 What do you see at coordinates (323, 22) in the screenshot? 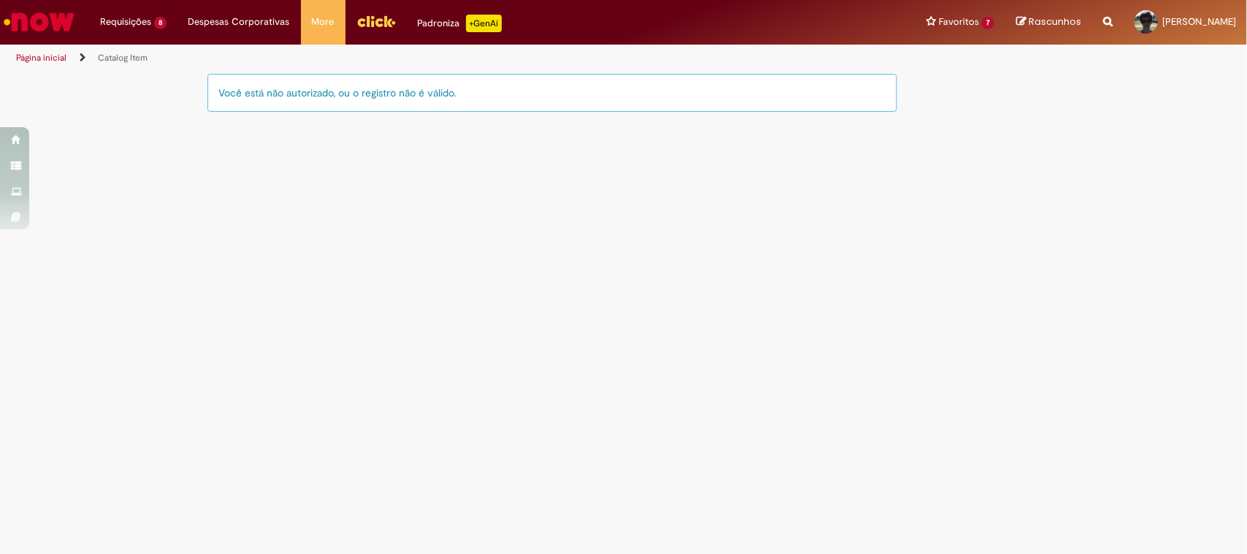
I see `span: More` at bounding box center [323, 22].